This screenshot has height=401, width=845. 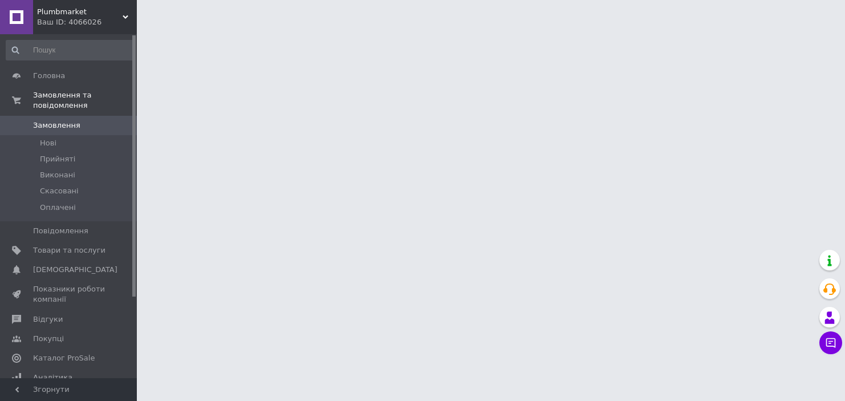 What do you see at coordinates (48, 319) in the screenshot?
I see `span: Відгуки` at bounding box center [48, 319].